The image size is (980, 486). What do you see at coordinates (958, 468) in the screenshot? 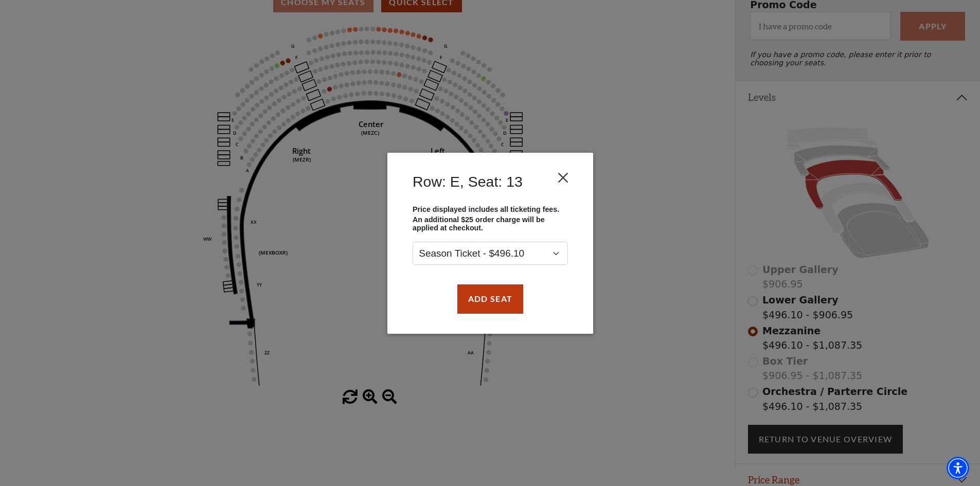
I see `div: Accessibility Menu` at bounding box center [958, 468].